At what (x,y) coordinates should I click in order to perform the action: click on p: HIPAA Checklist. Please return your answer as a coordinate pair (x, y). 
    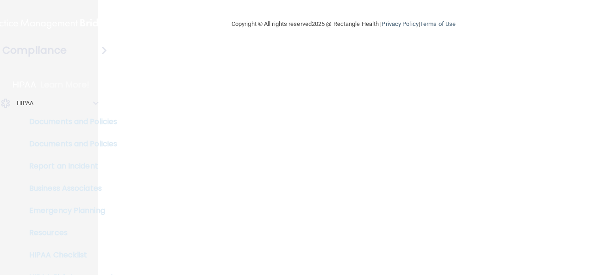
    Looking at the image, I should click on (69, 255).